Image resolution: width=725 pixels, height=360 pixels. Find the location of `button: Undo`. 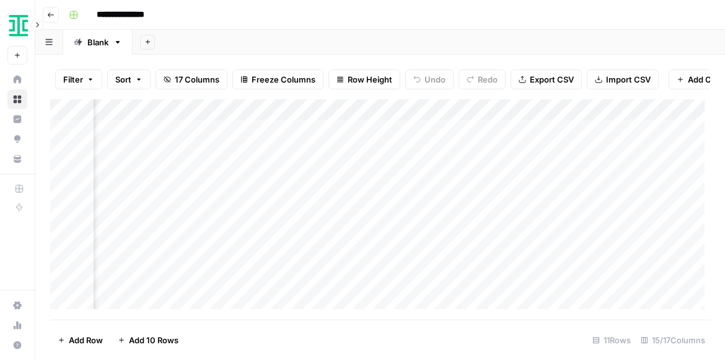

button: Undo is located at coordinates (430, 79).